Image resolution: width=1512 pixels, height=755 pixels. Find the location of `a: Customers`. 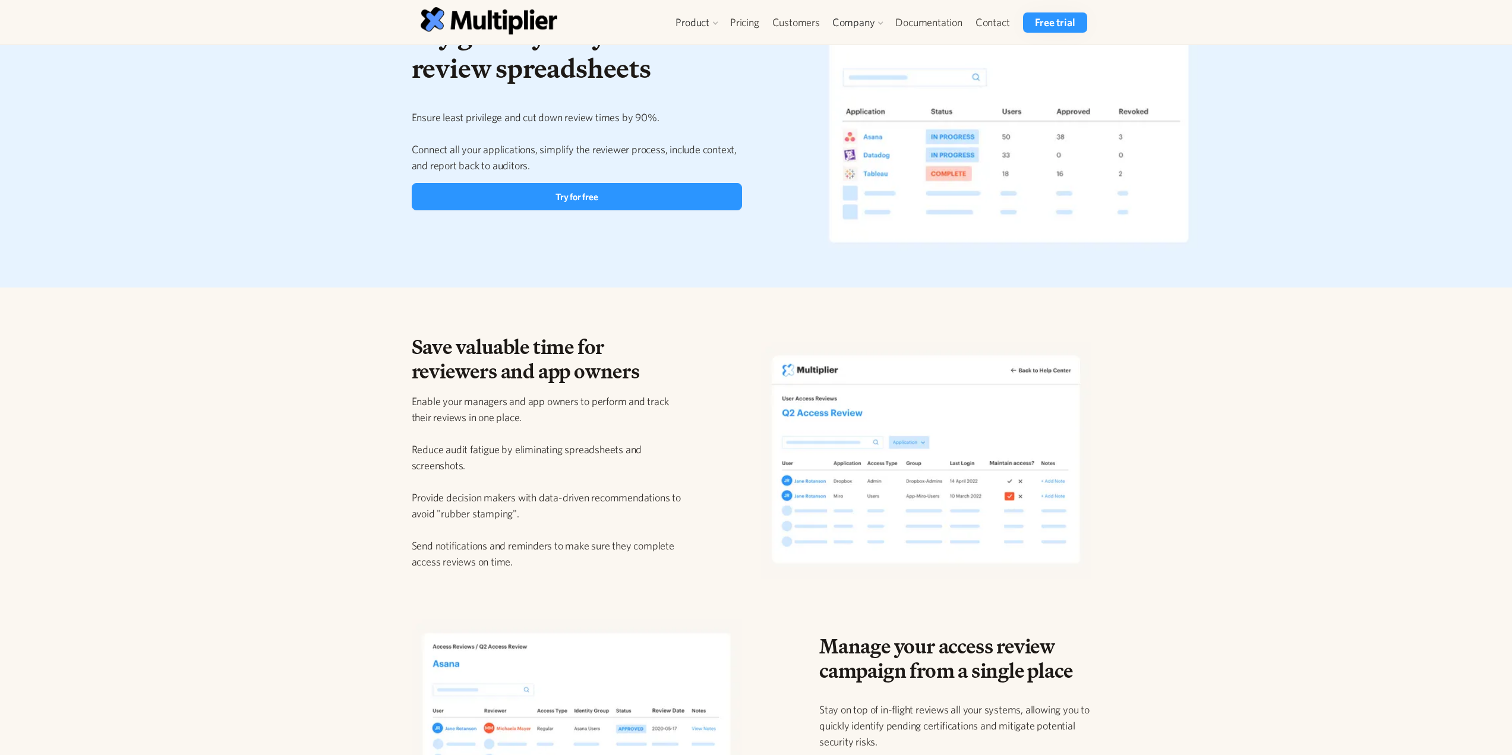

a: Customers is located at coordinates (796, 23).